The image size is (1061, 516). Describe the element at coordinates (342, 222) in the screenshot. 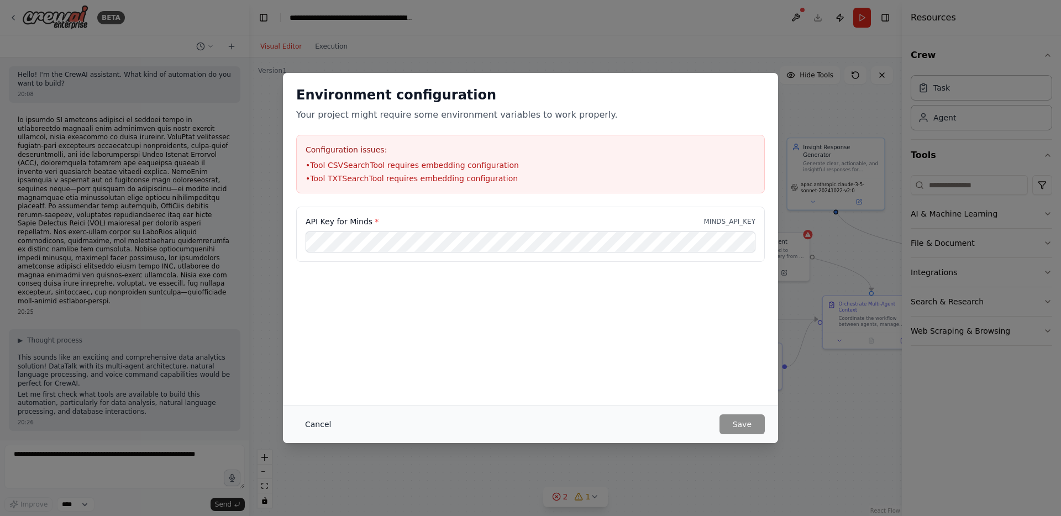

I see `label: API Key for Minds` at that location.